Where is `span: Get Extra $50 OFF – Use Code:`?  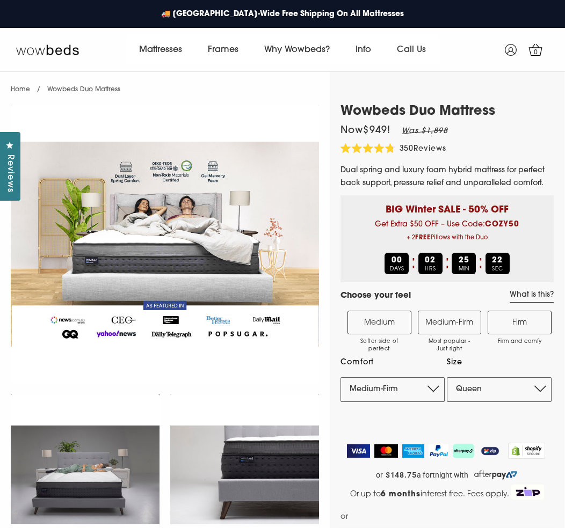 span: Get Extra $50 OFF – Use Code: is located at coordinates (447, 232).